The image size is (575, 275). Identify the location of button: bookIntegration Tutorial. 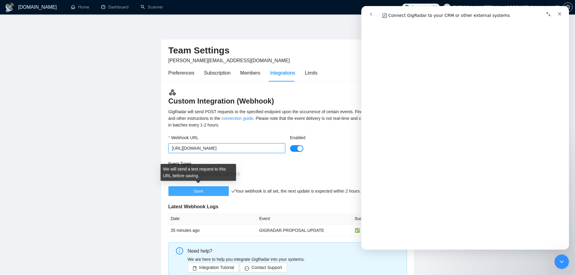
(213, 267).